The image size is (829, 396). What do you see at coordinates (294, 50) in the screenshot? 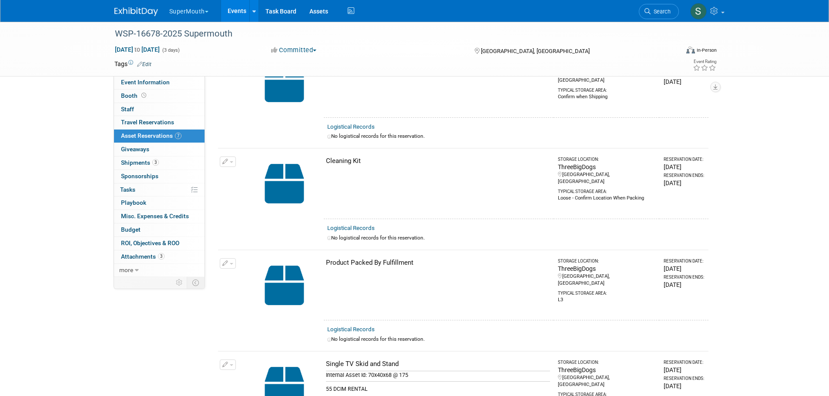
I see `button: Committed` at bounding box center [294, 50].